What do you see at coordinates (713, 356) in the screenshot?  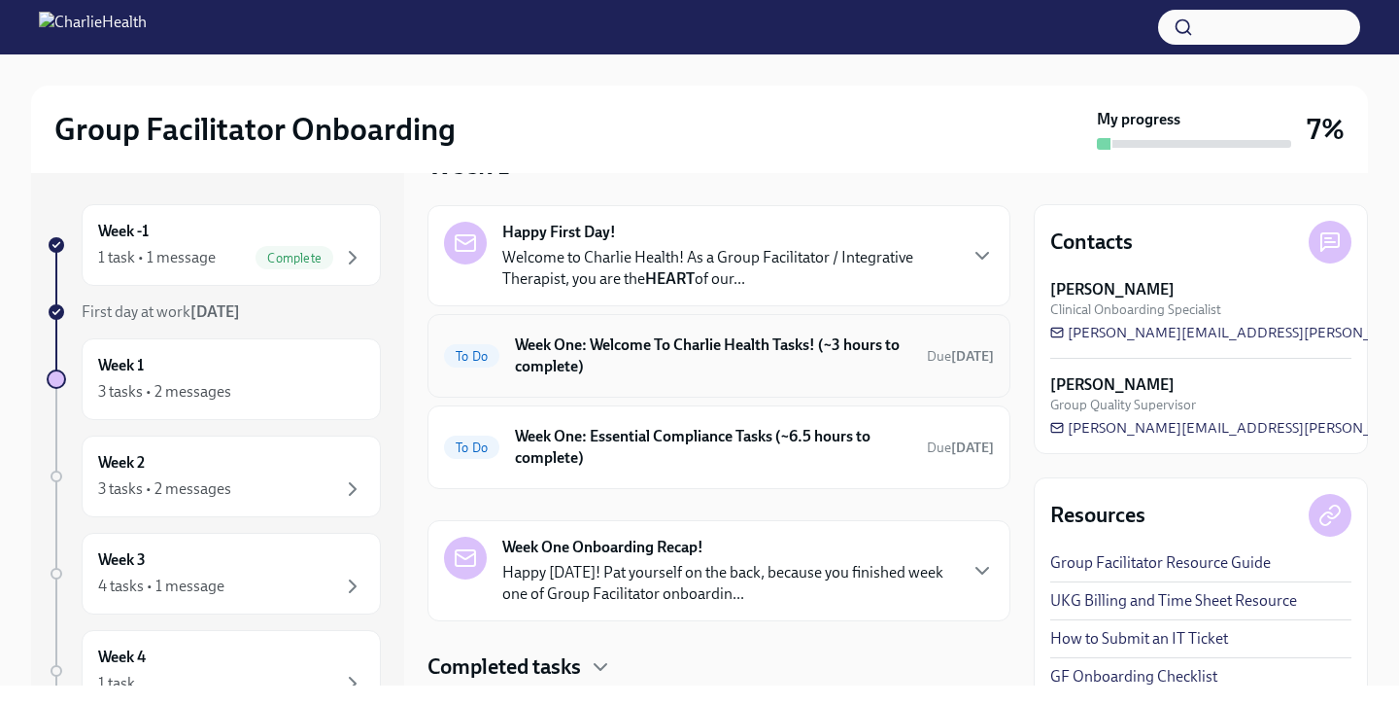 I see `h6: Week One: Welcome To Charlie Health Tasks! (~3 hours to complete)` at bounding box center [713, 356].